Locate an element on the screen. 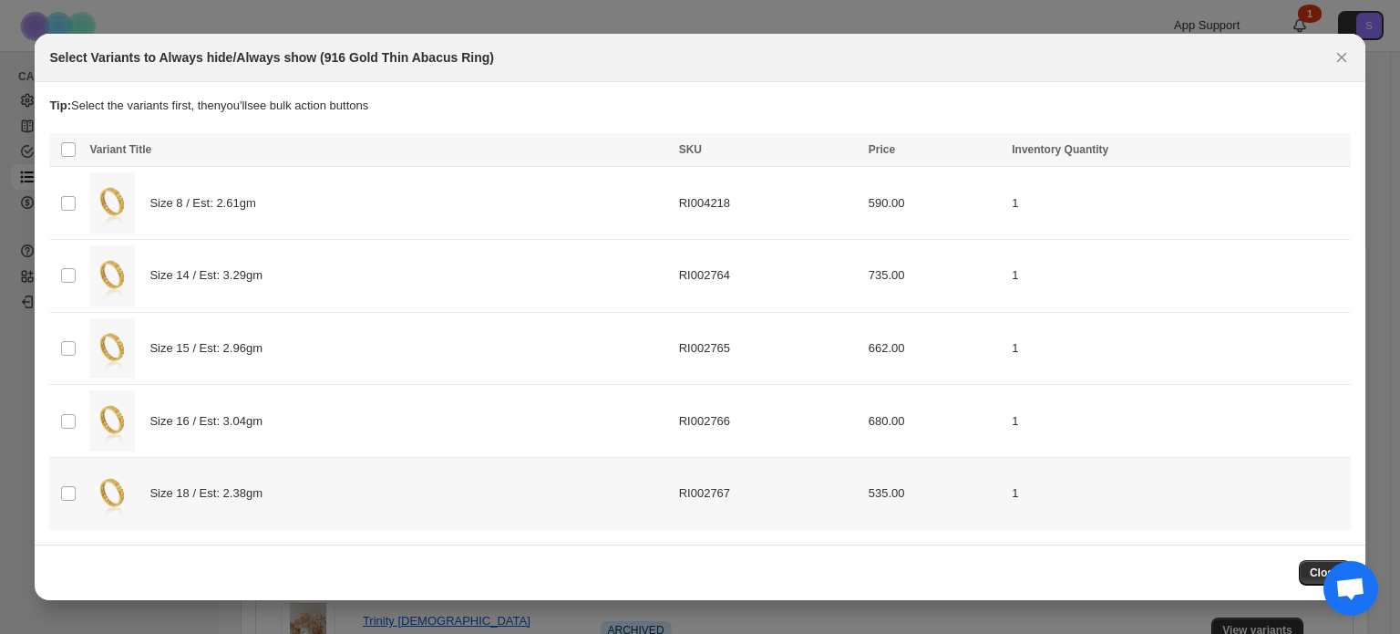 The width and height of the screenshot is (1400, 634). span: Price is located at coordinates (881, 149).